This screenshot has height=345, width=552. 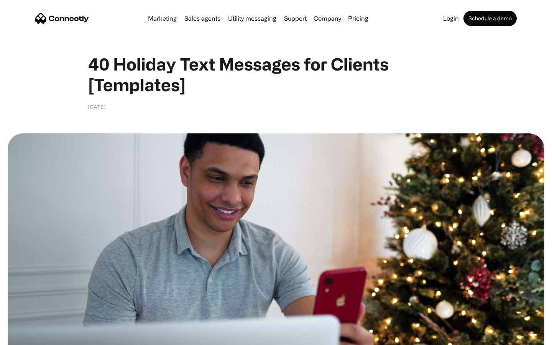 I want to click on a: home, so click(x=62, y=18).